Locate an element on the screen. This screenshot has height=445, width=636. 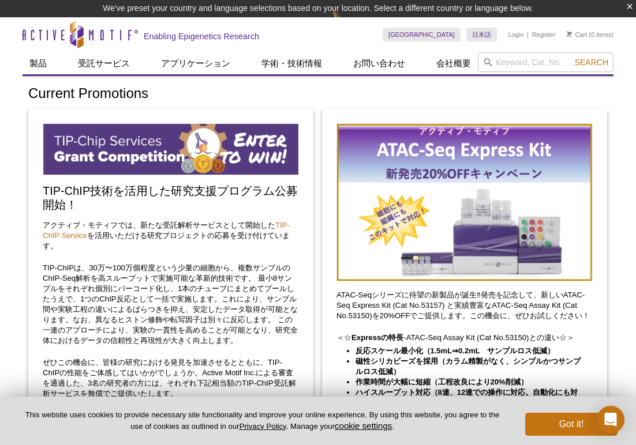
input: Keyword, Cat. No. is located at coordinates (545, 62).